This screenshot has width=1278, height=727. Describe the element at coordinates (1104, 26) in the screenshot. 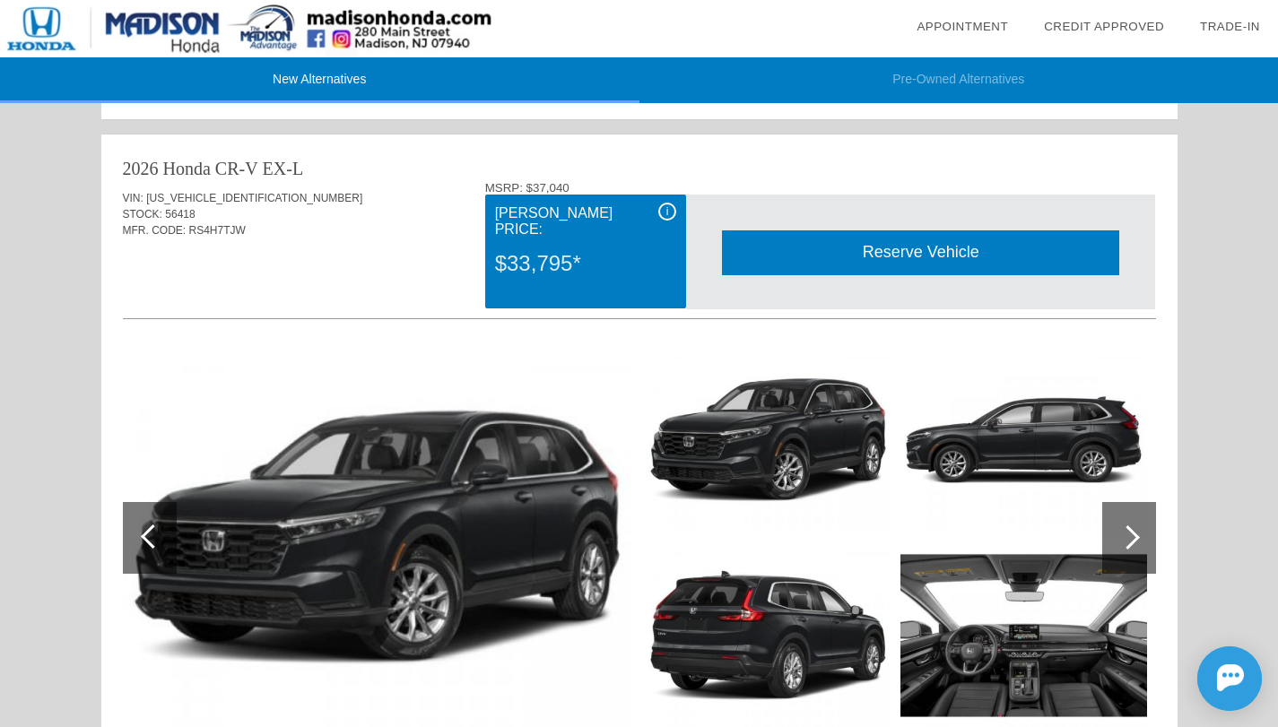

I see `a: Credit Approved` at that location.